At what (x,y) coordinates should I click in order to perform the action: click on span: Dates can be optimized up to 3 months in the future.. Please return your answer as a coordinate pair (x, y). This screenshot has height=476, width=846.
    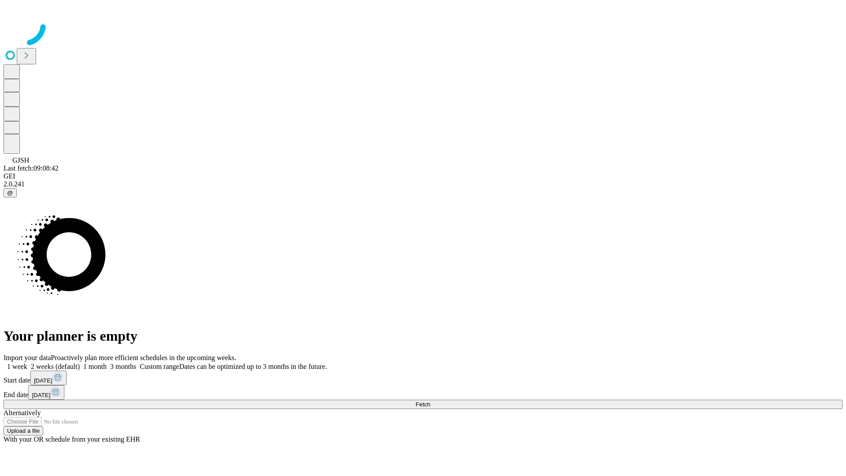
    Looking at the image, I should click on (253, 366).